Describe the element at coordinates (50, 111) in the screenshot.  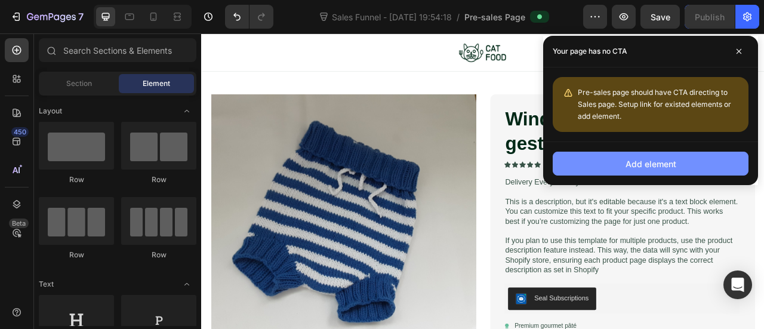
I see `span: Layout` at that location.